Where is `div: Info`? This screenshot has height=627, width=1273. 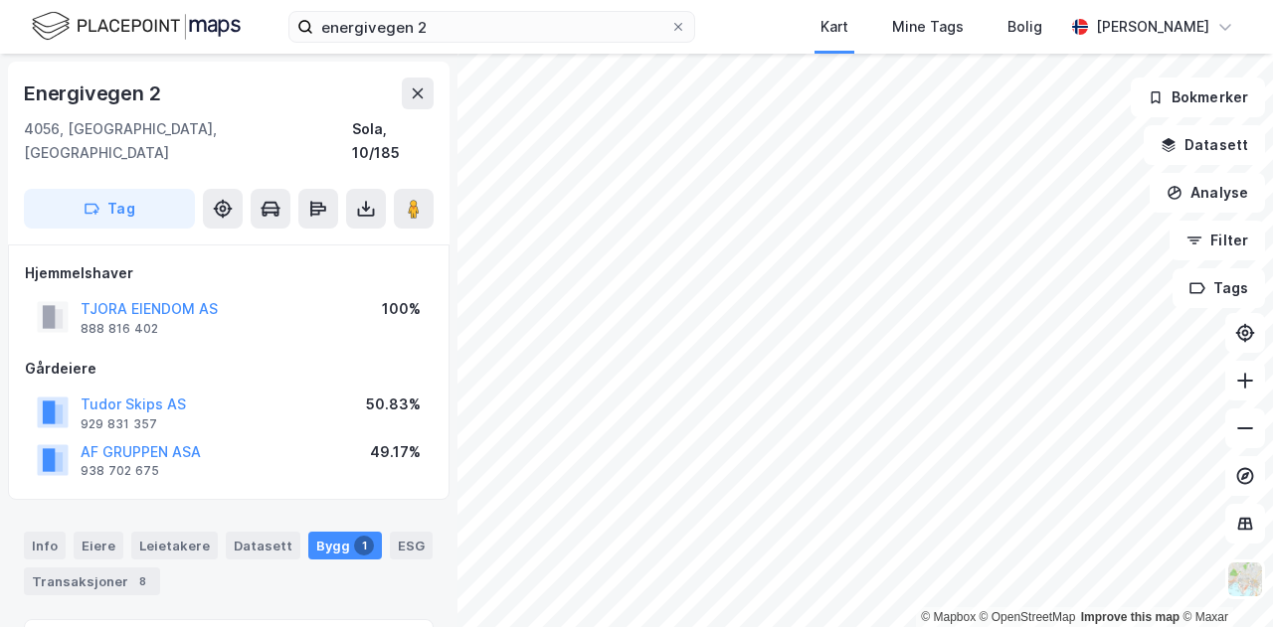
div: Info is located at coordinates (45, 546).